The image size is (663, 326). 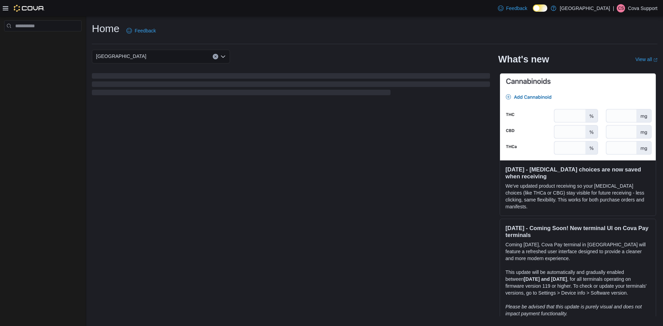 What do you see at coordinates (574, 311) in the screenshot?
I see `em: Please be advised that this update is purely visual and does not impact payment functionality.` at bounding box center [574, 311].